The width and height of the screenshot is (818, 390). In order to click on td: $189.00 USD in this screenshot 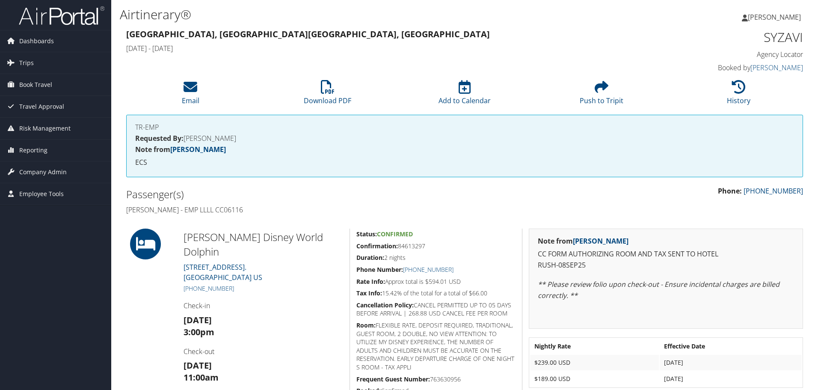, I will do `click(594, 379)`.